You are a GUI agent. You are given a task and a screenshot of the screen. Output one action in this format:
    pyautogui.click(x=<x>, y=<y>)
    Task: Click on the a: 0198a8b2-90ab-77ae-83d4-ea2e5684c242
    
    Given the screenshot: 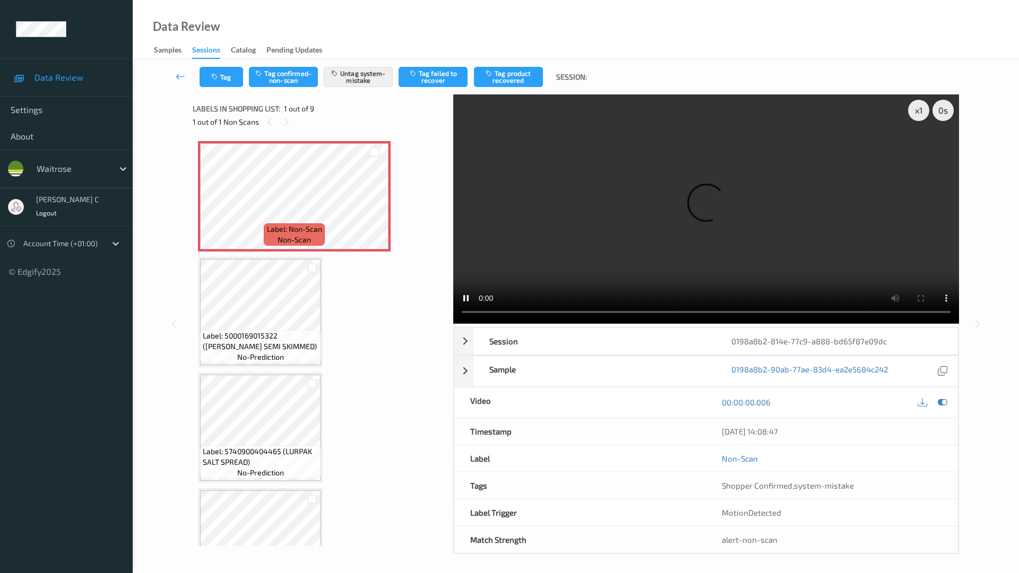 What is the action you would take?
    pyautogui.click(x=809, y=371)
    